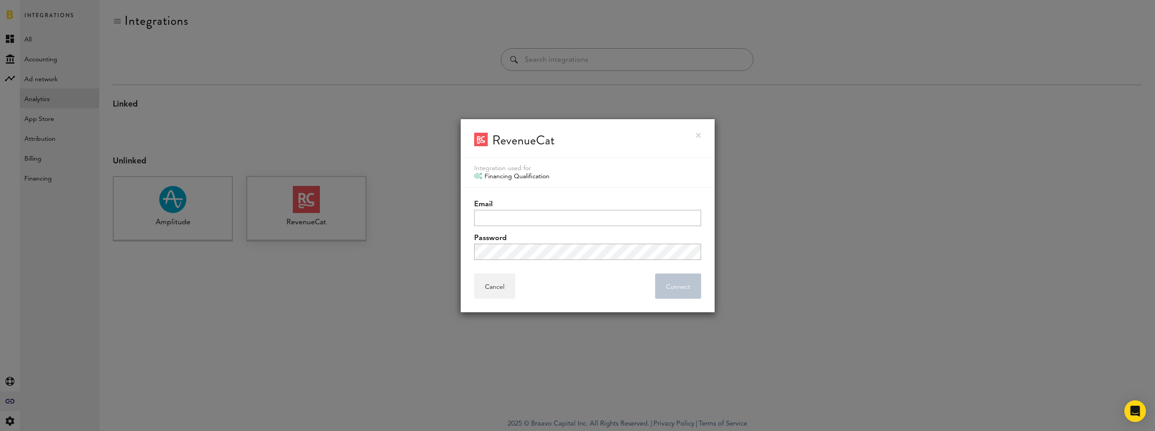 Image resolution: width=1155 pixels, height=431 pixels. Describe the element at coordinates (588, 204) in the screenshot. I see `label: Email` at that location.